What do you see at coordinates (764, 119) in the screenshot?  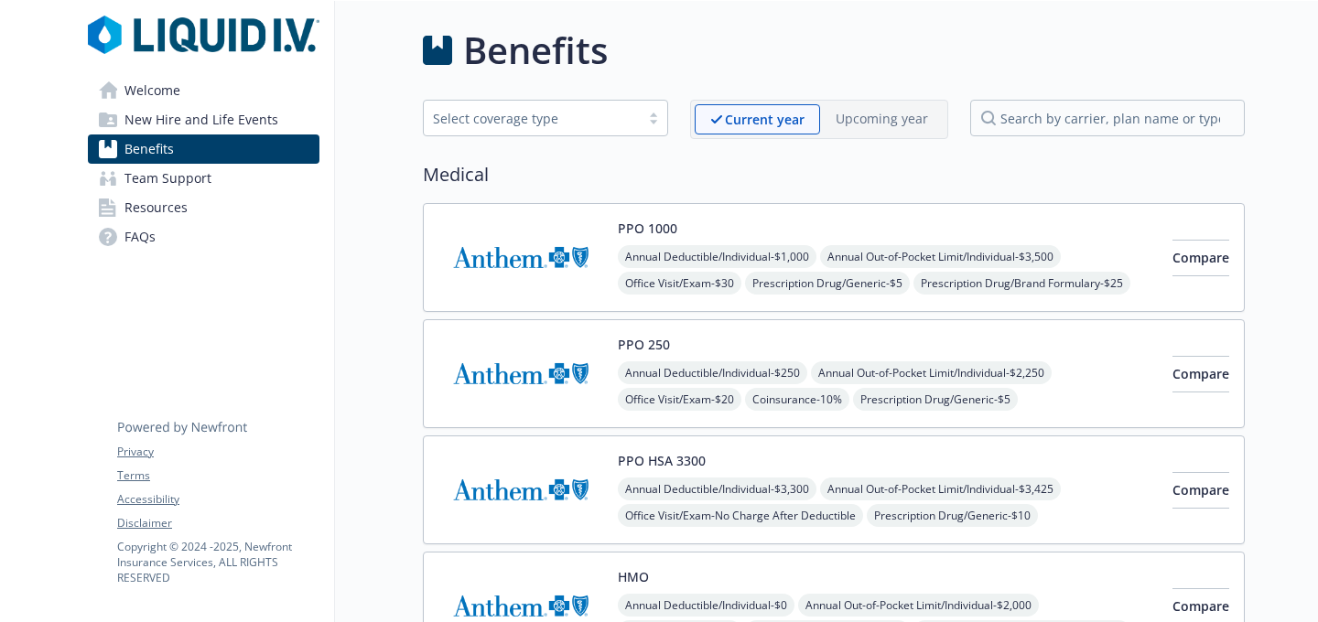 I see `p: Current year` at bounding box center [764, 119].